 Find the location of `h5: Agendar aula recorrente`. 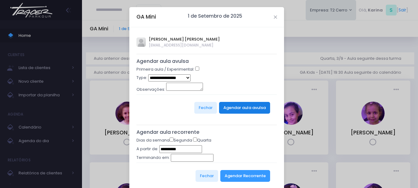

h5: Agendar aula recorrente is located at coordinates (206, 132).